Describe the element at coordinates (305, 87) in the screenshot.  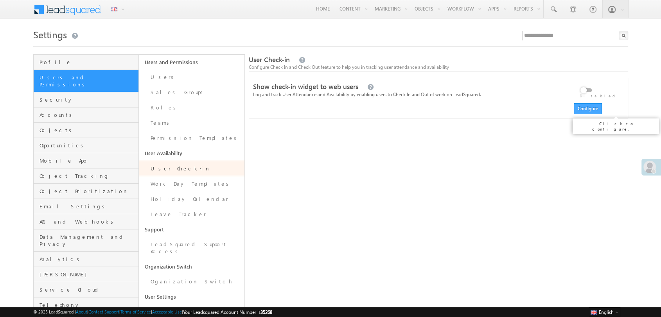
I see `span: Show check-in widget to web users` at that location.